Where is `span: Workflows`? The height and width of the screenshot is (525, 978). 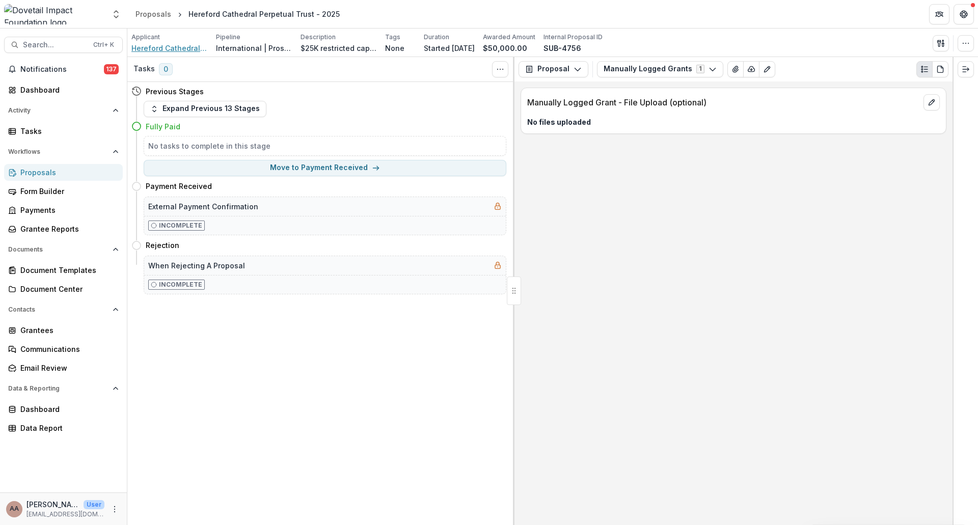
span: Workflows is located at coordinates (58, 152).